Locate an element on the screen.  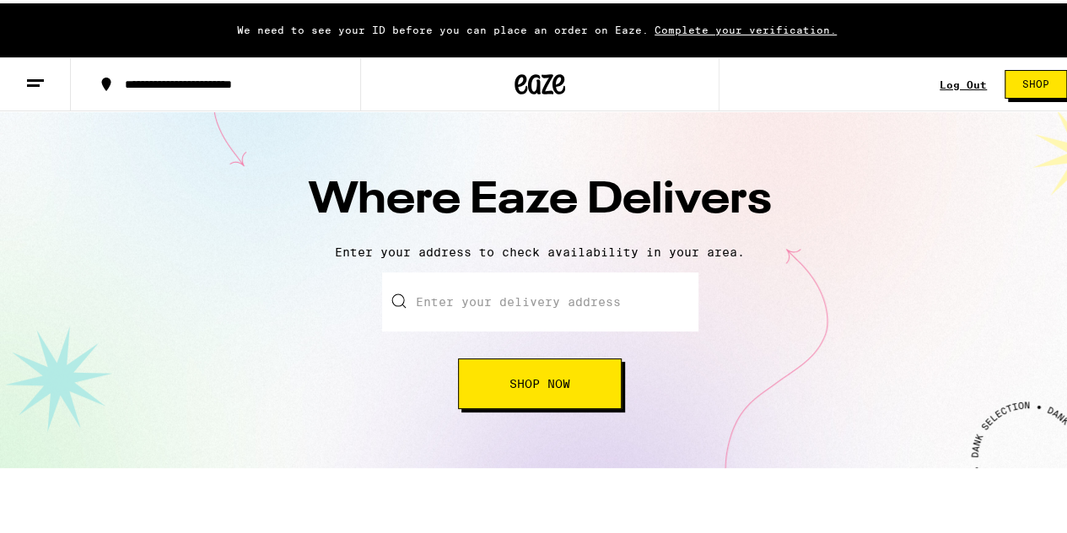
div: Log Out is located at coordinates (963, 81).